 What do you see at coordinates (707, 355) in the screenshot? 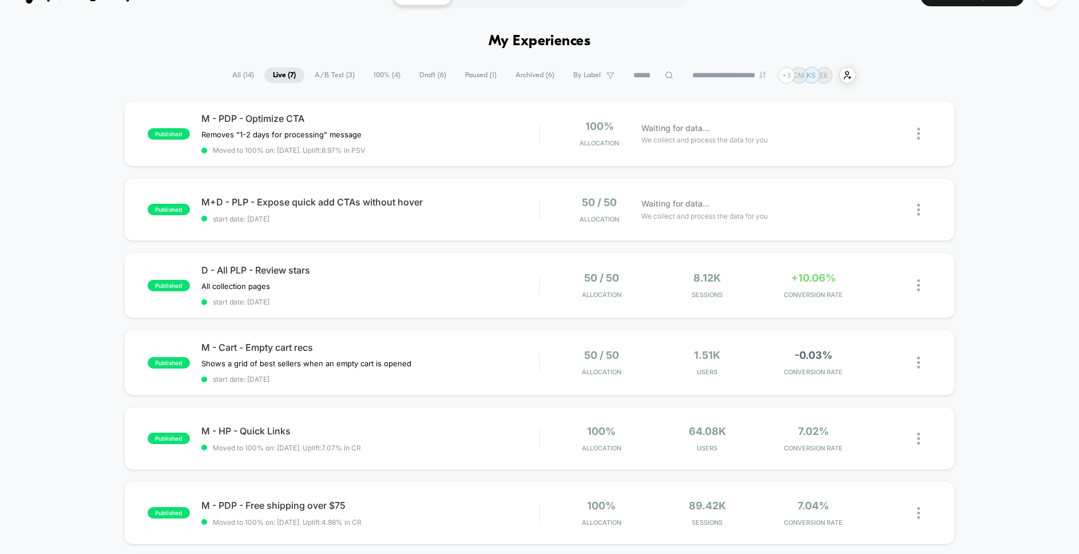
I see `span: 1.51k` at bounding box center [707, 355].